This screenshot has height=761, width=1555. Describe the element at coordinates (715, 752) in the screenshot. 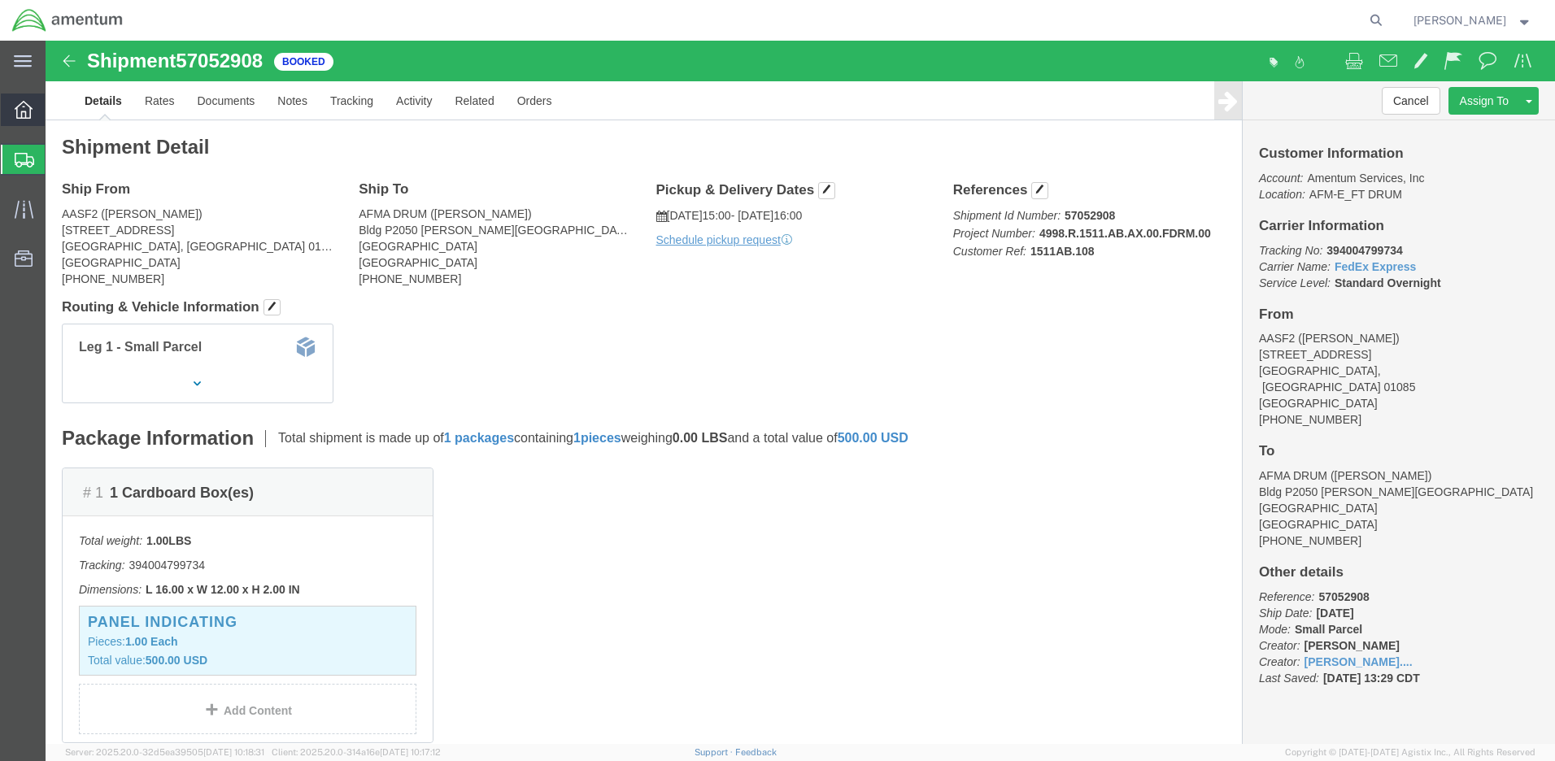

I see `a: Support` at that location.